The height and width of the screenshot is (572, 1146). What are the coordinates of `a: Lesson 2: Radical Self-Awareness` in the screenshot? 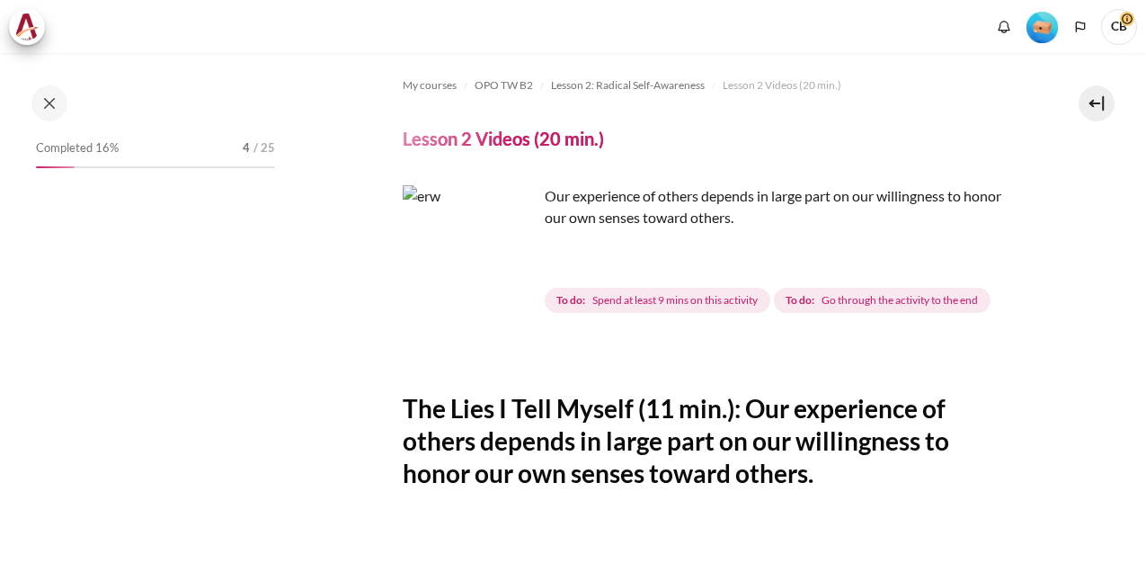 It's located at (628, 85).